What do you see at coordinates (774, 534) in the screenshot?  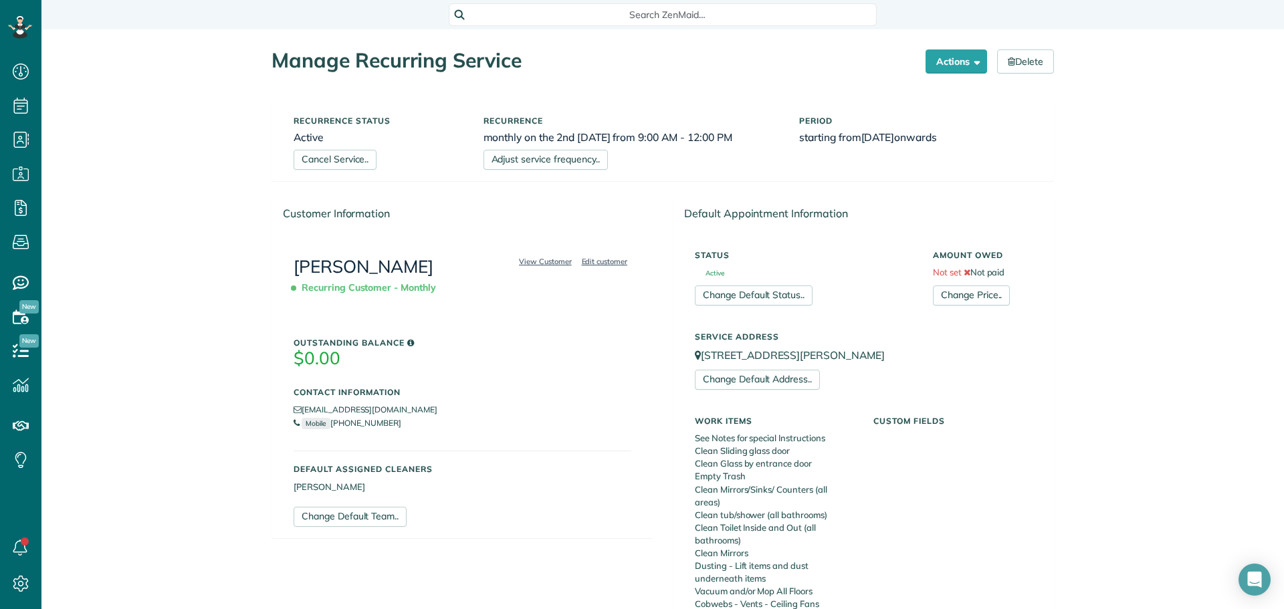 I see `li: Clean Toilet Inside and Out (all bathrooms)` at bounding box center [774, 534].